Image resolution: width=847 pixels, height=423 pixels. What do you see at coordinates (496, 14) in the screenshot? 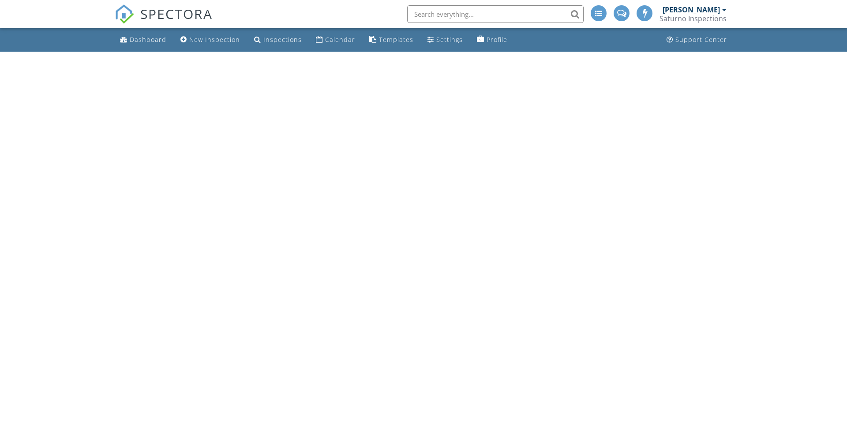
I see `input: Search everything...` at bounding box center [496, 14].